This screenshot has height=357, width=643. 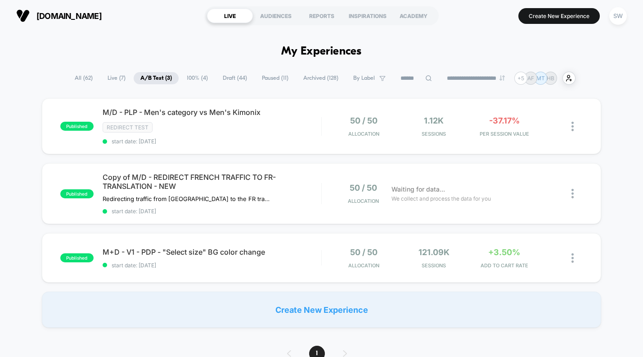 I want to click on span: ADD TO CART RATE, so click(x=505, y=265).